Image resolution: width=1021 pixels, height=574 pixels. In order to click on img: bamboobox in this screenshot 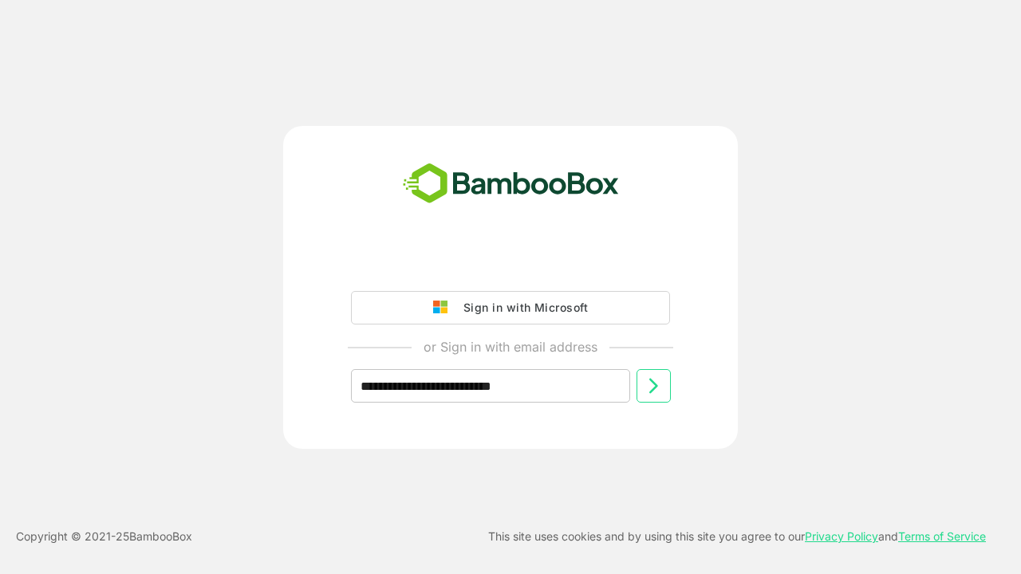, I will do `click(511, 184)`.